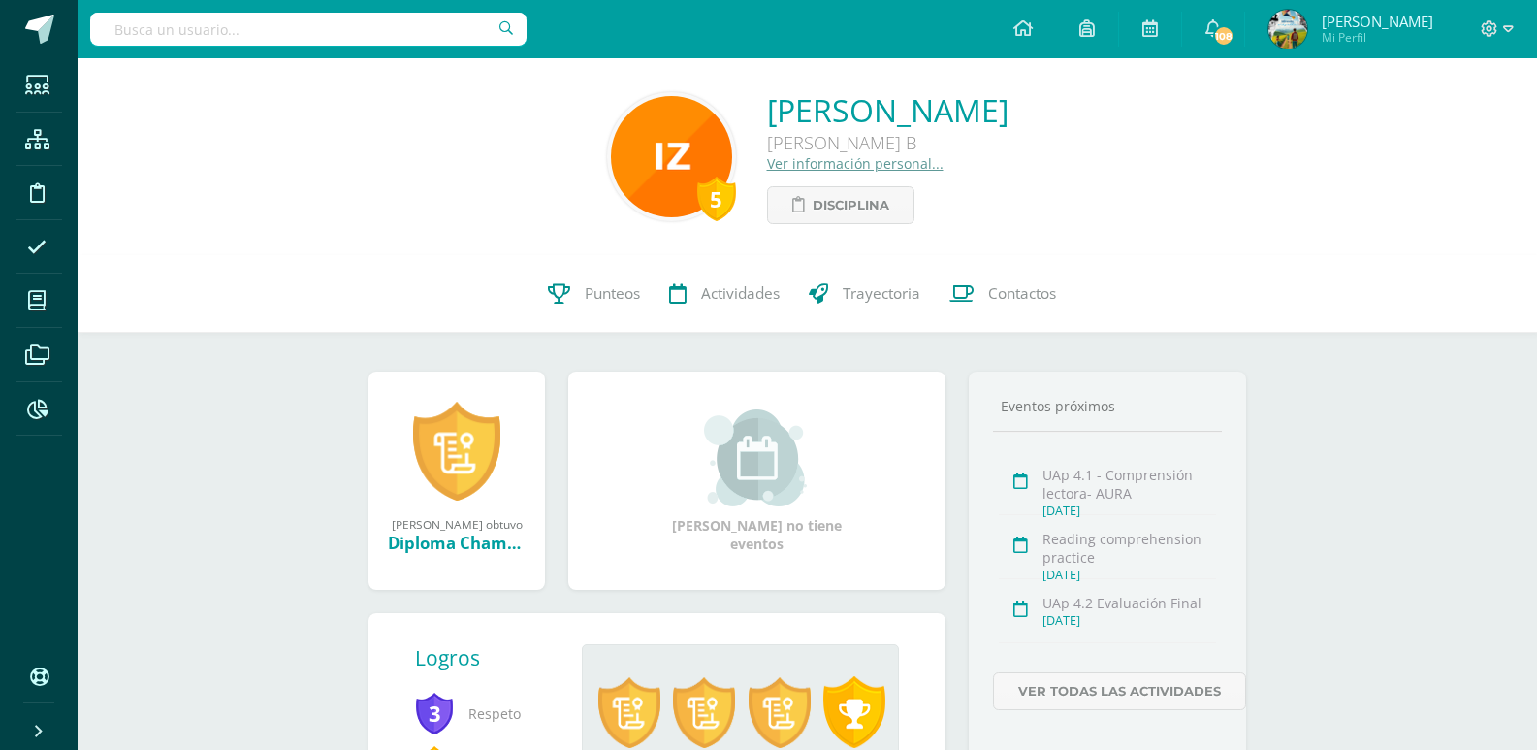  What do you see at coordinates (1288, 29) in the screenshot?
I see `img: 68dc05d322f312bf24d9602efa4c3a00.png` at bounding box center [1288, 29].